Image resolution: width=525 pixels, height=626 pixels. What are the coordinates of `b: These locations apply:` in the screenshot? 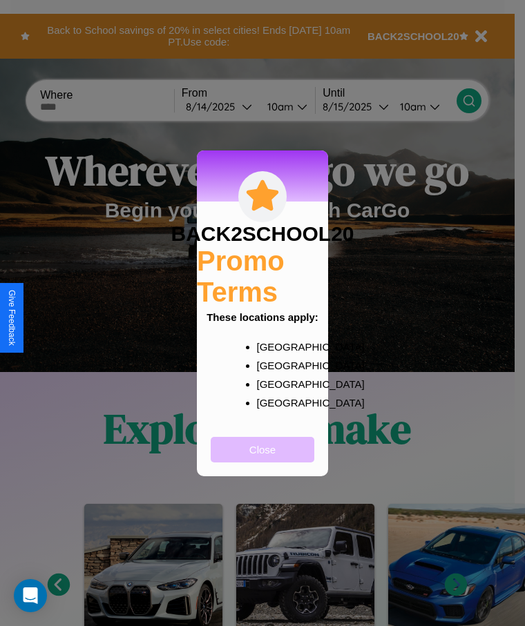 It's located at (262, 317).